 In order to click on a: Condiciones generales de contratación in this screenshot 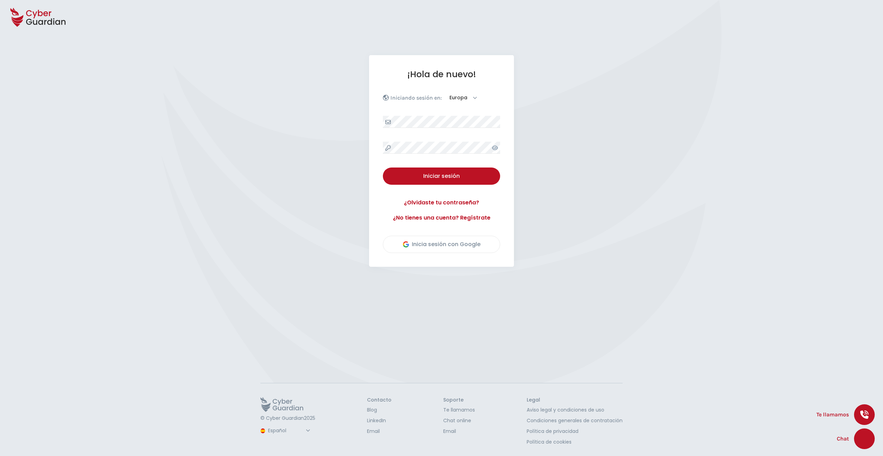, I will do `click(575, 421)`.